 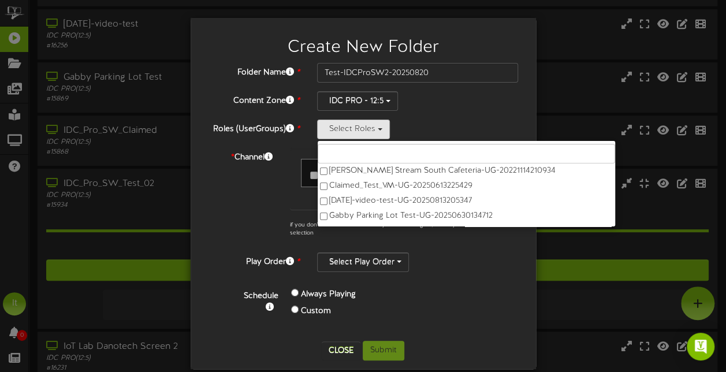 What do you see at coordinates (466, 216) in the screenshot?
I see `label: Gabby Parking Lot Test-UG-20250630134712` at bounding box center [466, 216].